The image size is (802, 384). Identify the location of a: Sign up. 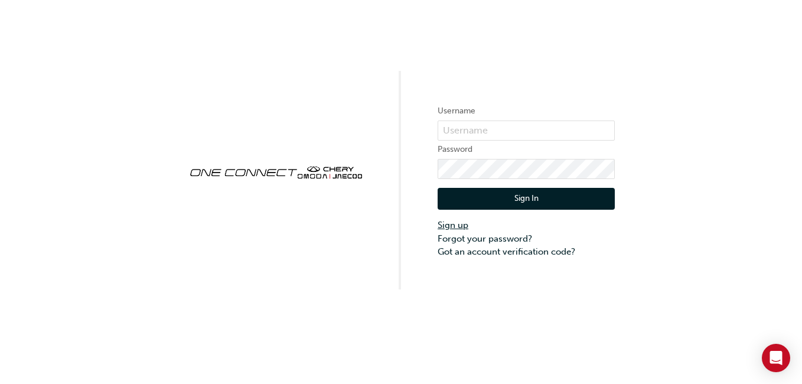
(526, 225).